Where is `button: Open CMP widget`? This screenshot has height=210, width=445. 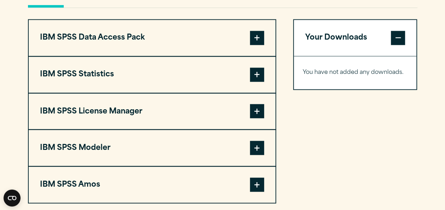 button: Open CMP widget is located at coordinates (12, 198).